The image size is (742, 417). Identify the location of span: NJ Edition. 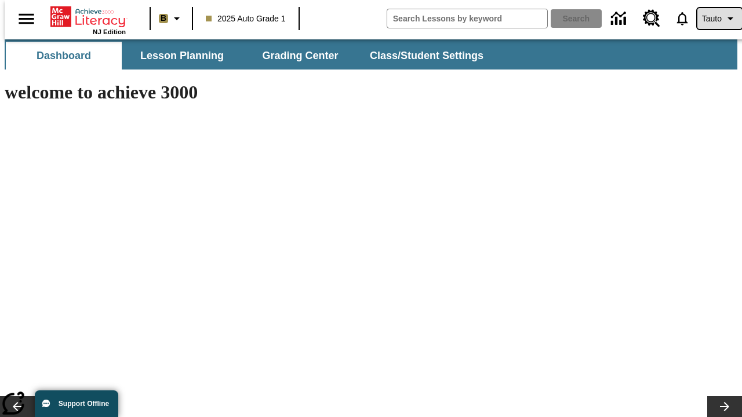
(109, 32).